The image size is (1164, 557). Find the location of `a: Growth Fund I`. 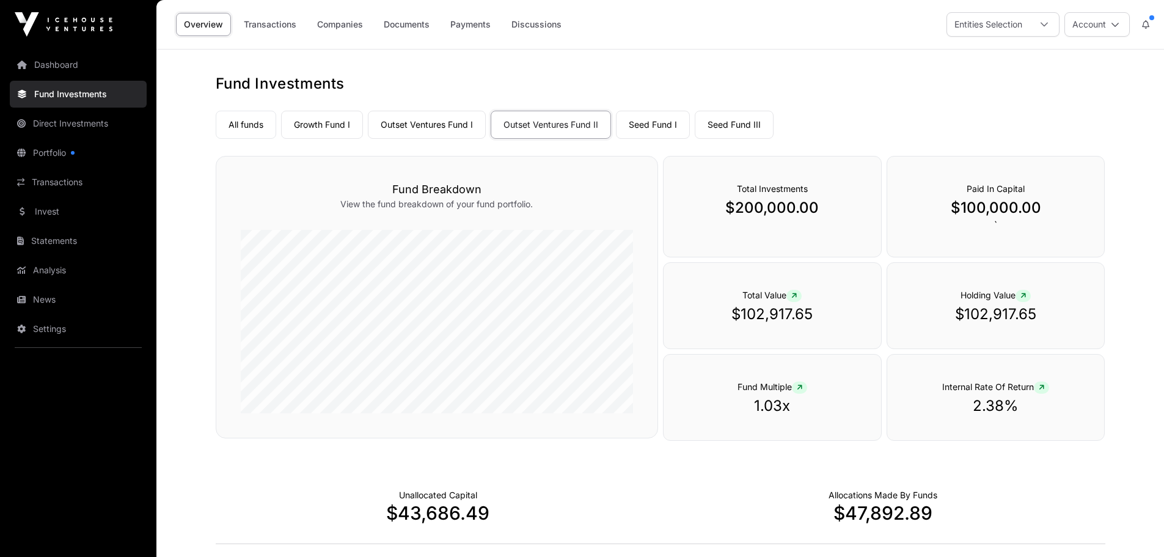

a: Growth Fund I is located at coordinates (322, 125).